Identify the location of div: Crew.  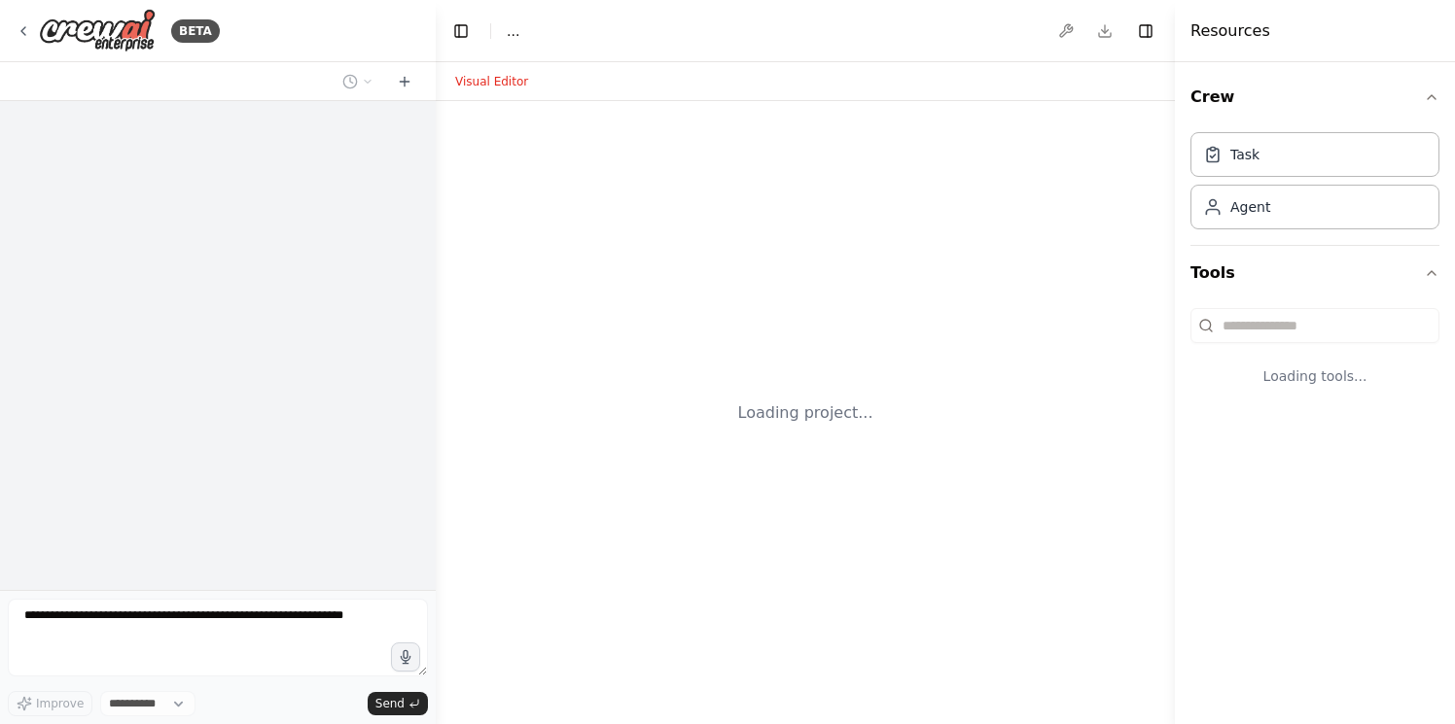
(1315, 185).